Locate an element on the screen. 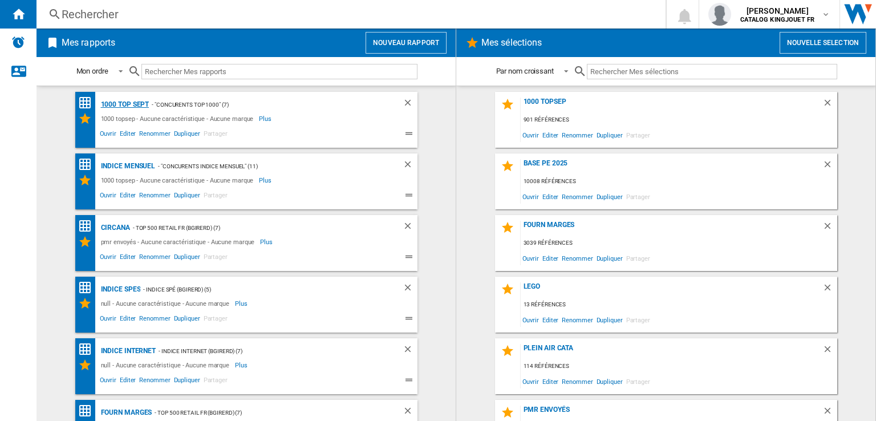  div: 10008 références is located at coordinates (679, 181).